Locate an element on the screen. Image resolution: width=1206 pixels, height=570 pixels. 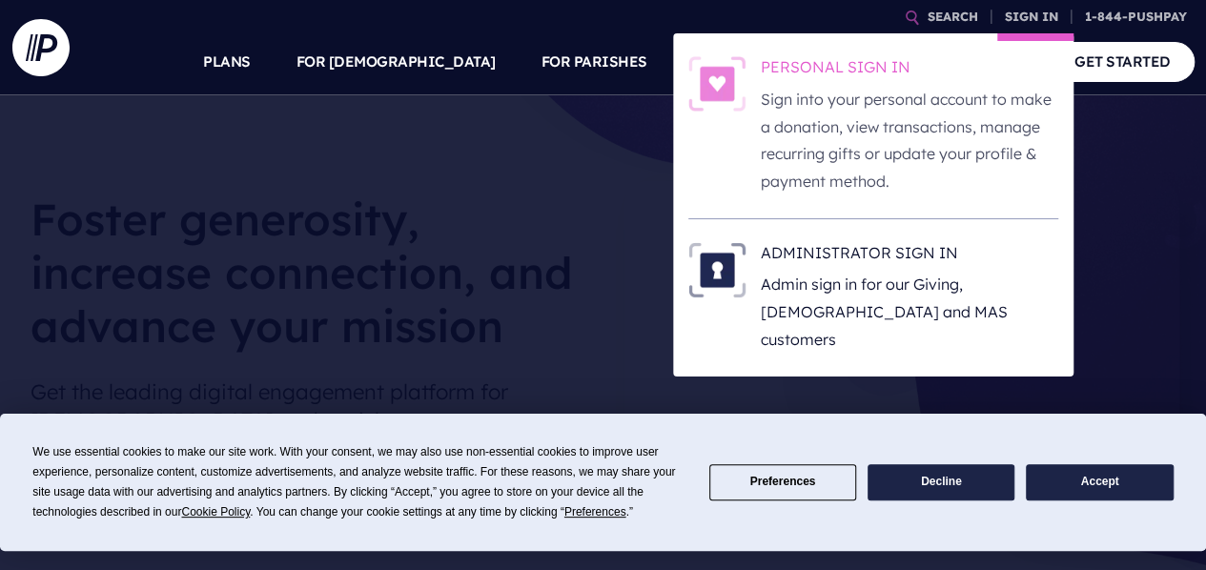
a: COMPANY is located at coordinates (971, 62).